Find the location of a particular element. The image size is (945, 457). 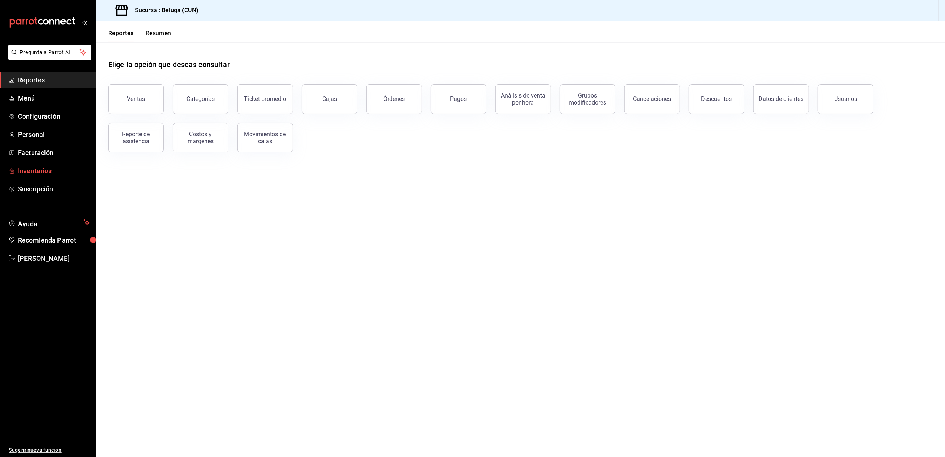

div: Órdenes is located at coordinates (394, 99).